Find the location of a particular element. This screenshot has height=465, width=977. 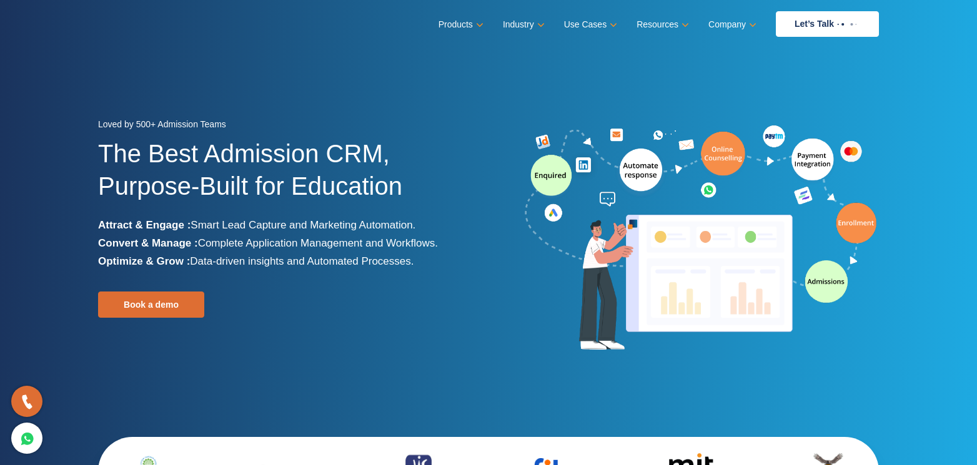

span: Data-driven insights and Automated Processes. is located at coordinates (302, 261).